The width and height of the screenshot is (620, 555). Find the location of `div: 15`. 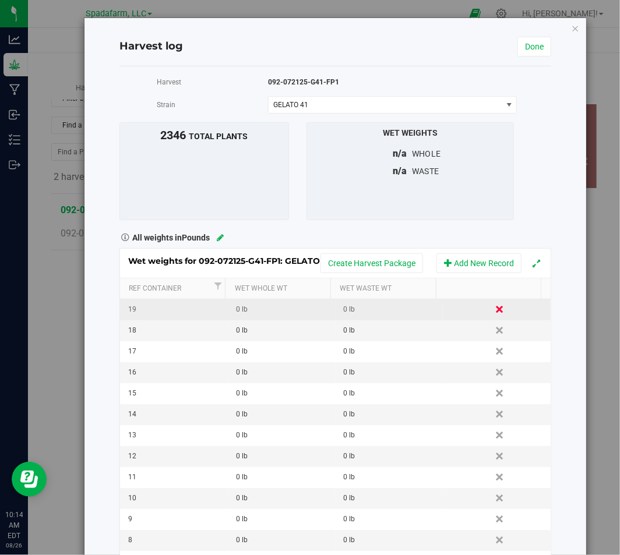

div: 15 is located at coordinates (177, 393).